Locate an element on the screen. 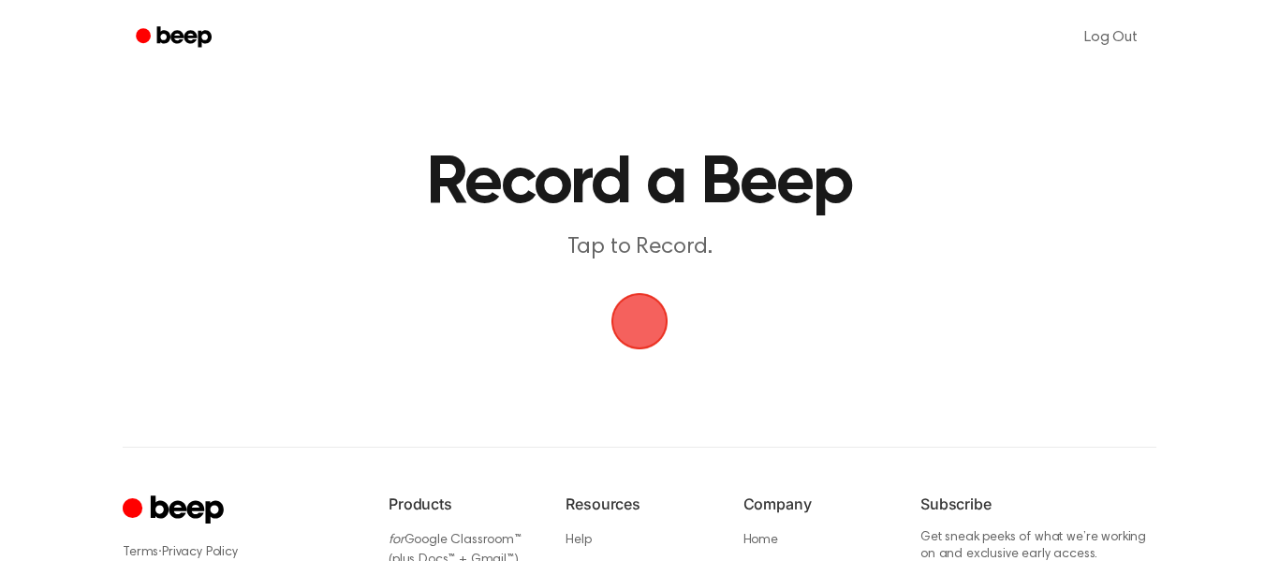  i: for is located at coordinates (396, 540).